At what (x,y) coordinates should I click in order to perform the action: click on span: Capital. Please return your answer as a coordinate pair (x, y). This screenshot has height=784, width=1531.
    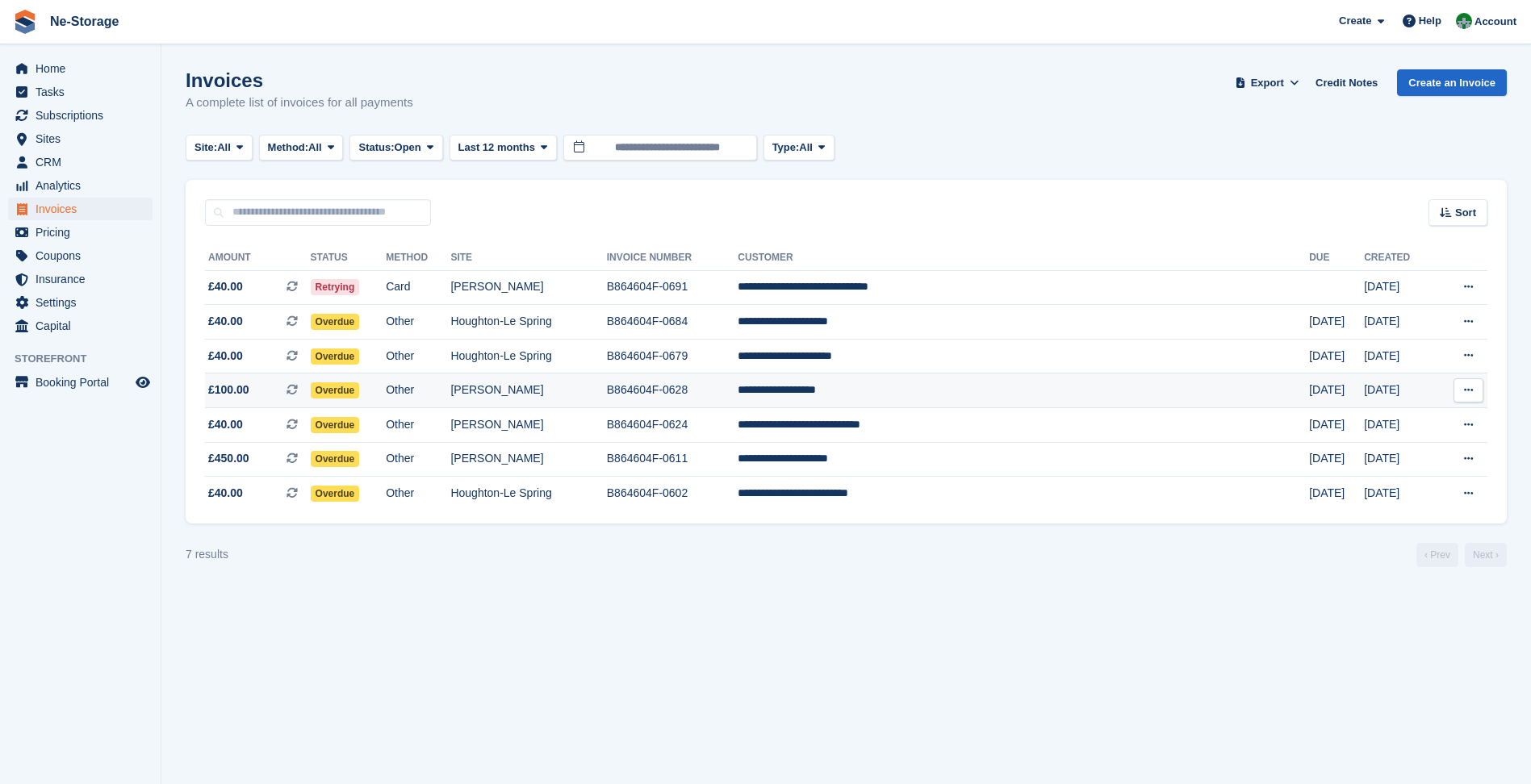
    Looking at the image, I should click on (84, 326).